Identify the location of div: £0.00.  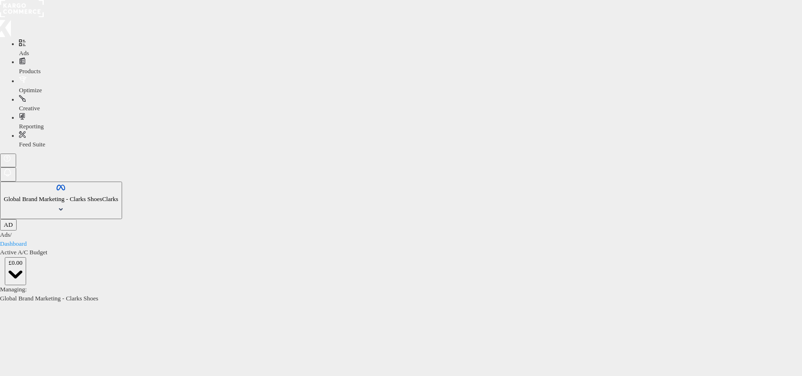
(15, 263).